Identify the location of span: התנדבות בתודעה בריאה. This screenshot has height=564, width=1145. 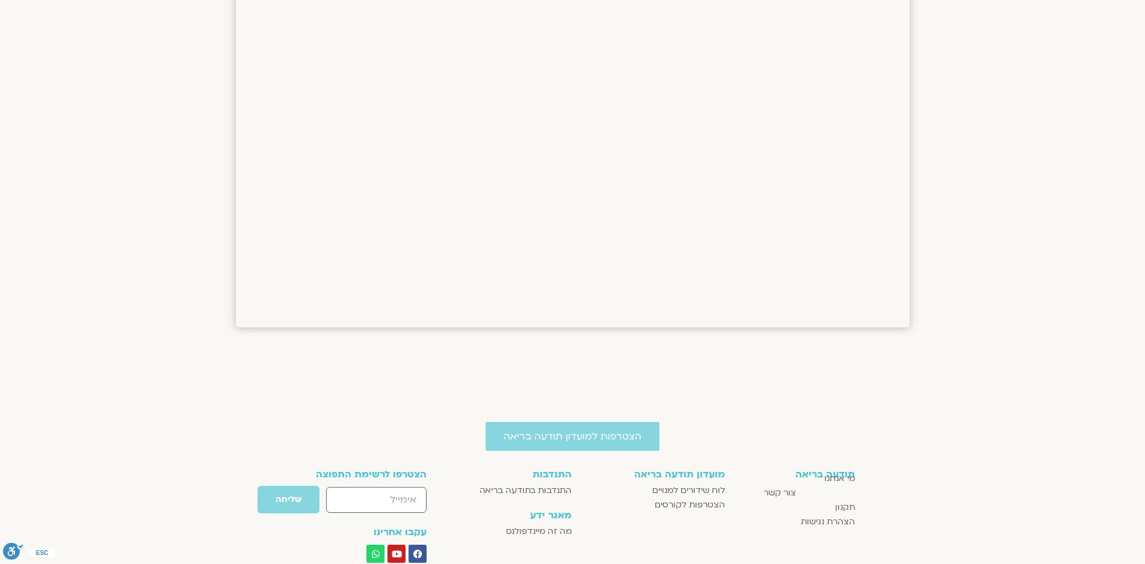
(525, 490).